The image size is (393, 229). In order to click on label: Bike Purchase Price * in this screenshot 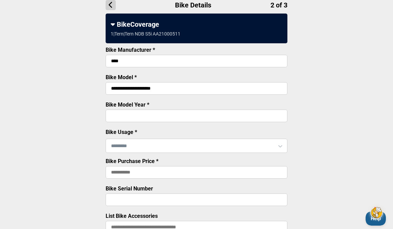, I will do `click(132, 161)`.